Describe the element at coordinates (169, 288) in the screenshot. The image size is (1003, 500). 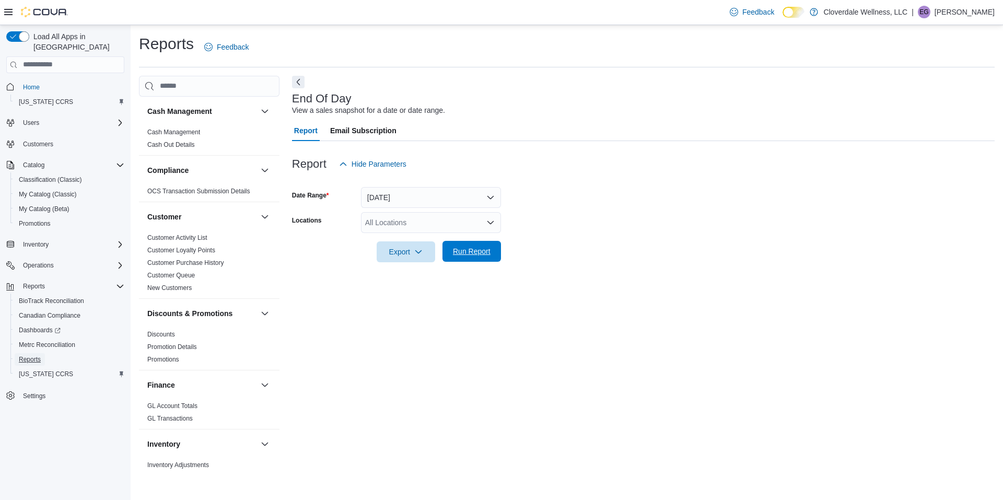
I see `a: New Customers` at that location.